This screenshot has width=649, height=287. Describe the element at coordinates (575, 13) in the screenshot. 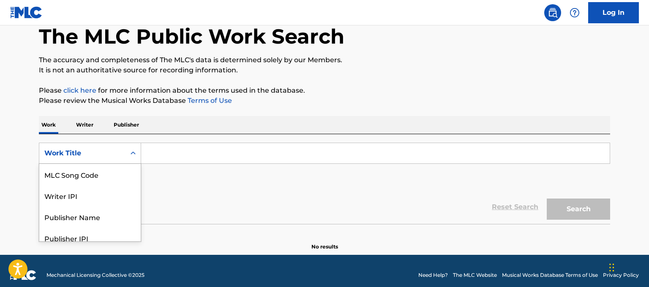

I see `img: help` at that location.